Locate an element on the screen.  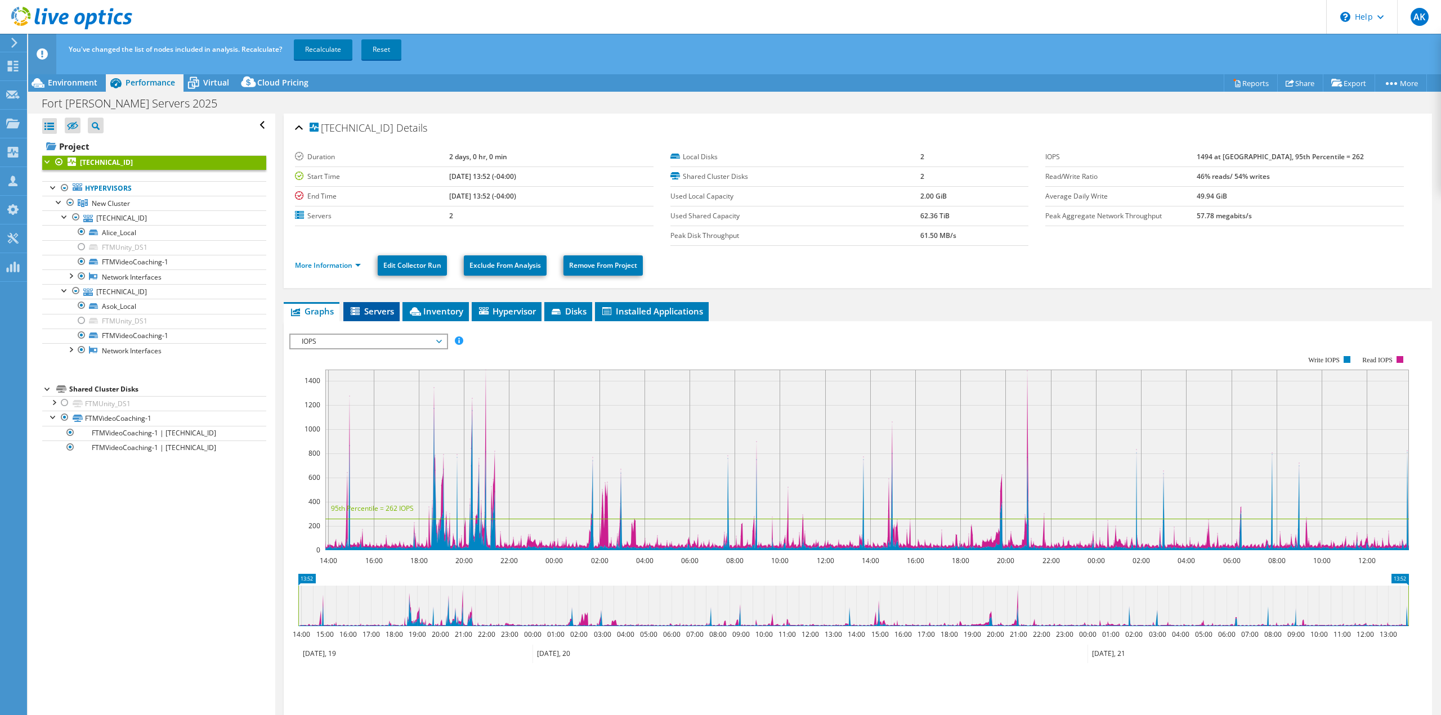
label: Used Shared Capacity is located at coordinates (795, 216).